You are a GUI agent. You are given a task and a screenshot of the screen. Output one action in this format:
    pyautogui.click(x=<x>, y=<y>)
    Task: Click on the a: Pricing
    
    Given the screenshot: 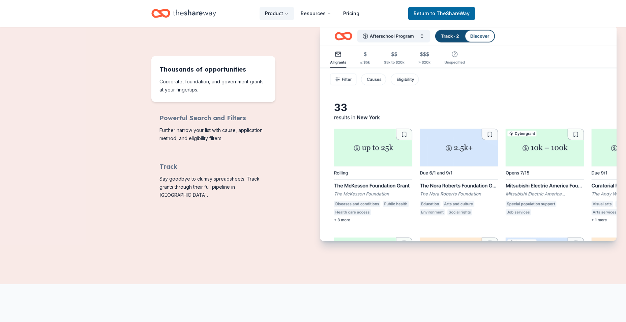 What is the action you would take?
    pyautogui.click(x=351, y=13)
    